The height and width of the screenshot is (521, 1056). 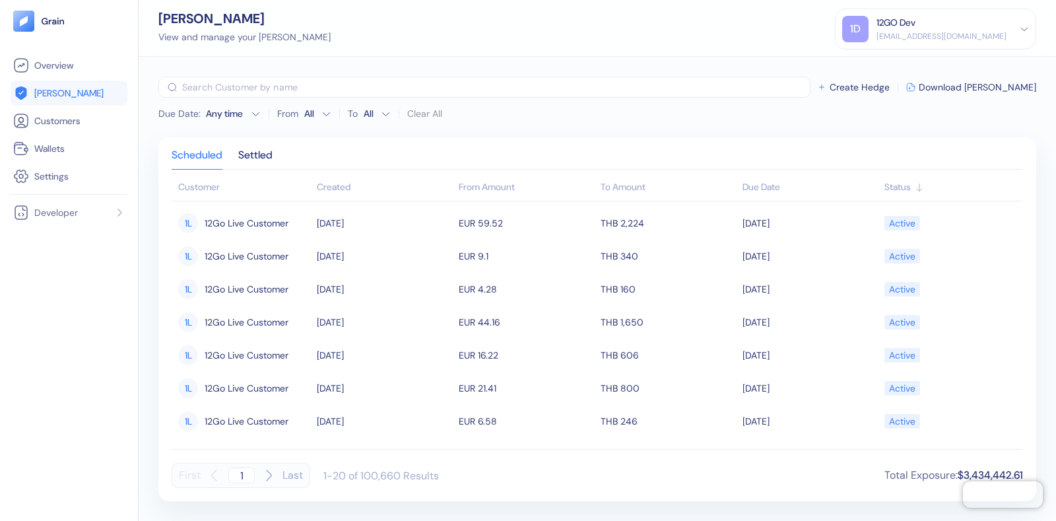 What do you see at coordinates (209, 113) in the screenshot?
I see `button: Due Date:Any time` at bounding box center [209, 113].